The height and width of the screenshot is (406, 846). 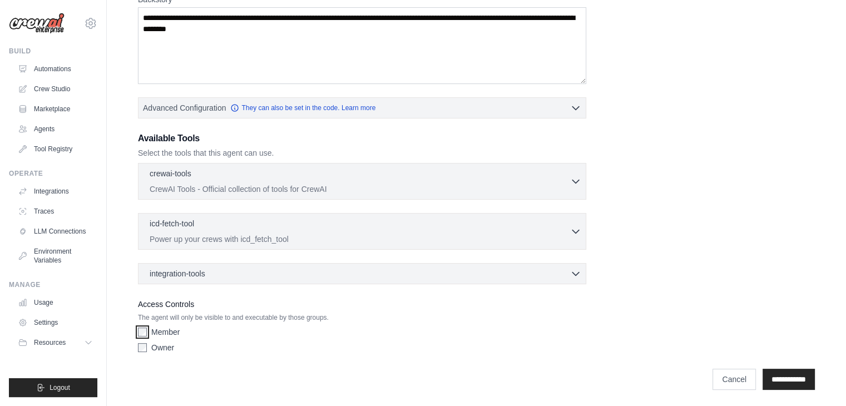 What do you see at coordinates (360, 239) in the screenshot?
I see `p: Power up your crews with icd_fetch_tool` at bounding box center [360, 239].